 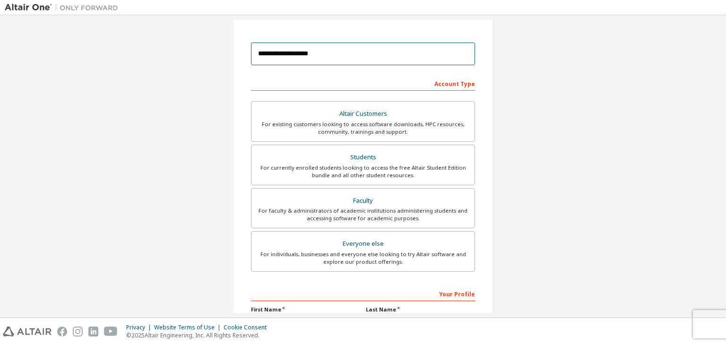 I want to click on div: Your Profile, so click(x=363, y=293).